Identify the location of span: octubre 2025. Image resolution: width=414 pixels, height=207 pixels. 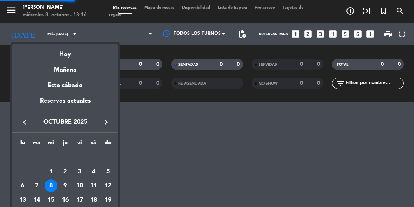
(65, 122).